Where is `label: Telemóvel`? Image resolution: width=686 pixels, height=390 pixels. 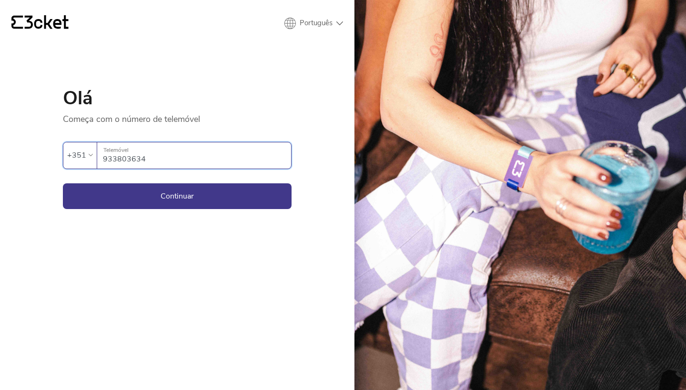
label: Telemóvel is located at coordinates (194, 150).